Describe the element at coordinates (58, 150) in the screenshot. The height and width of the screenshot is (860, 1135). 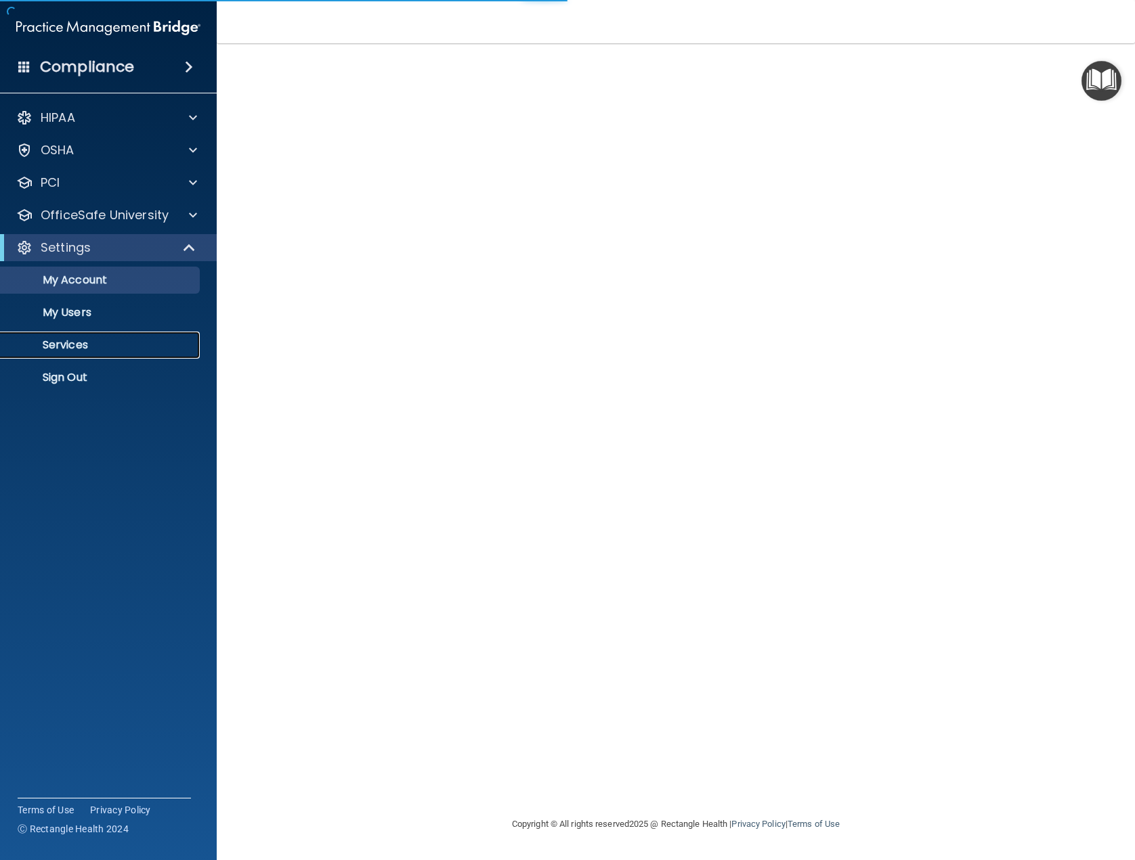
I see `p: OSHA` at that location.